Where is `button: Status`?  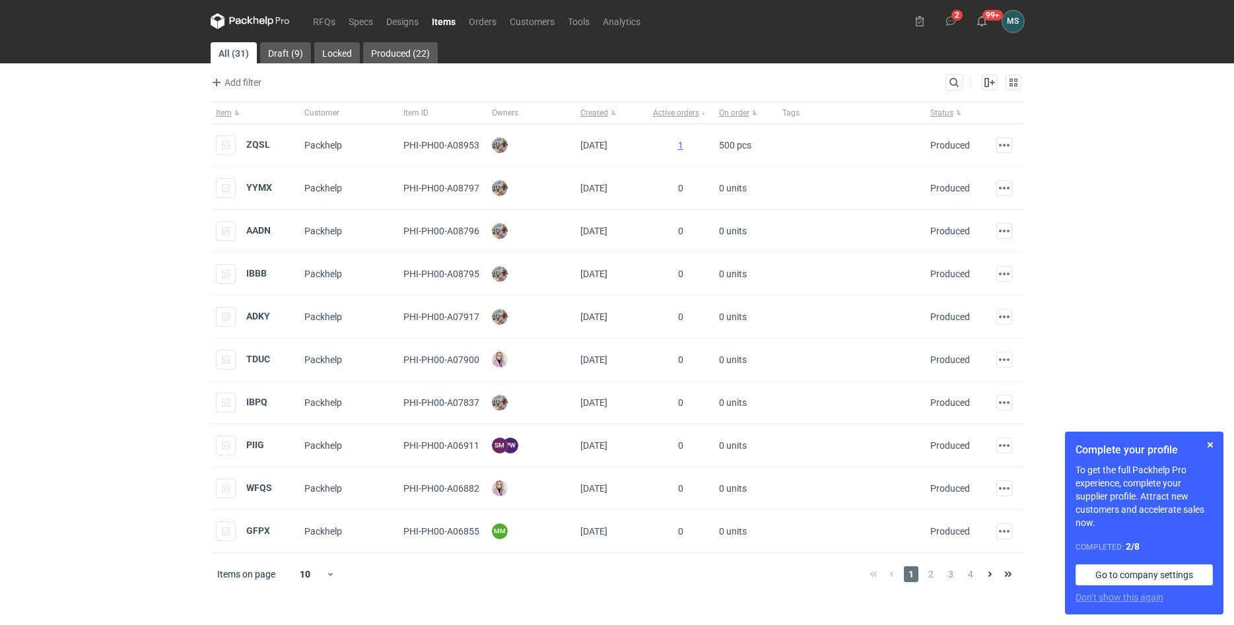 button: Status is located at coordinates (958, 113).